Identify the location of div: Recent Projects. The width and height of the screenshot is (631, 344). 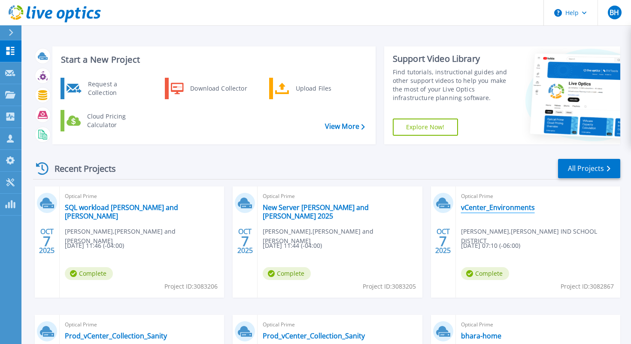
(80, 168).